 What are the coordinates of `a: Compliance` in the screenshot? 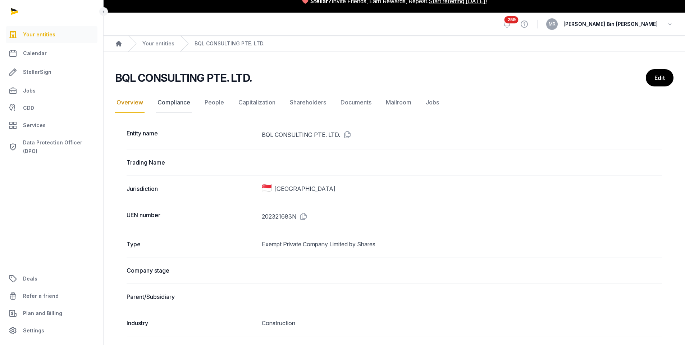 It's located at (174, 103).